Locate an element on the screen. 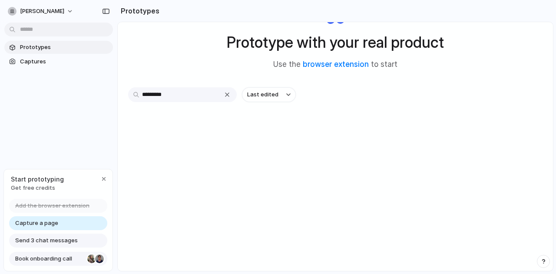  span: Use the to start is located at coordinates (335, 65).